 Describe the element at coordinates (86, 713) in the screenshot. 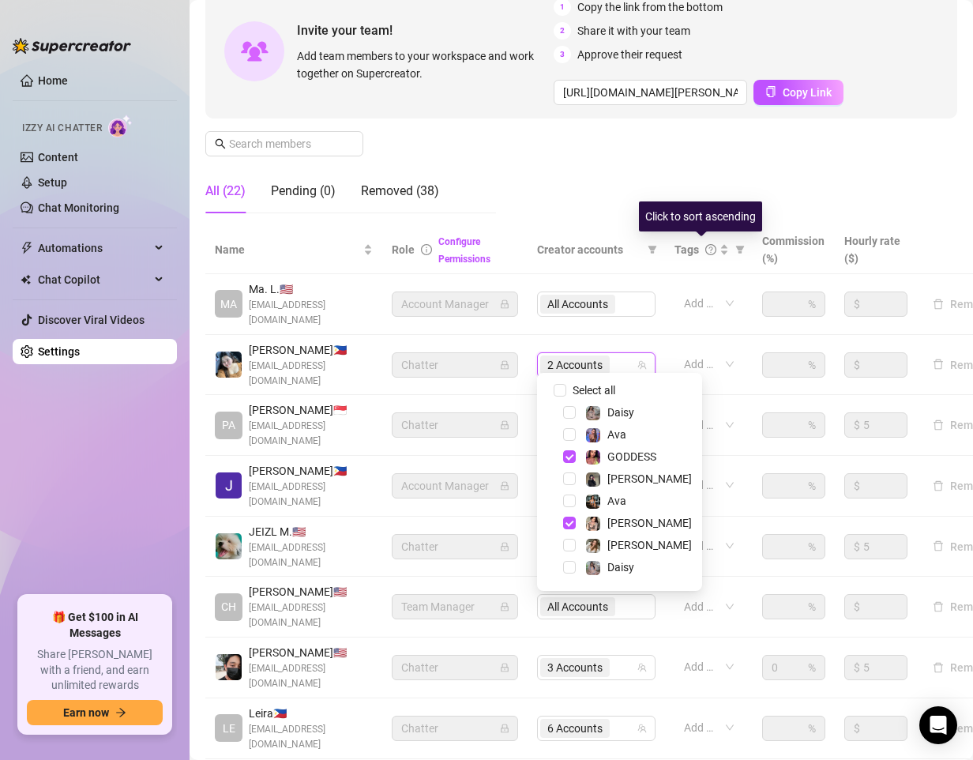

I see `span: Earn now` at that location.